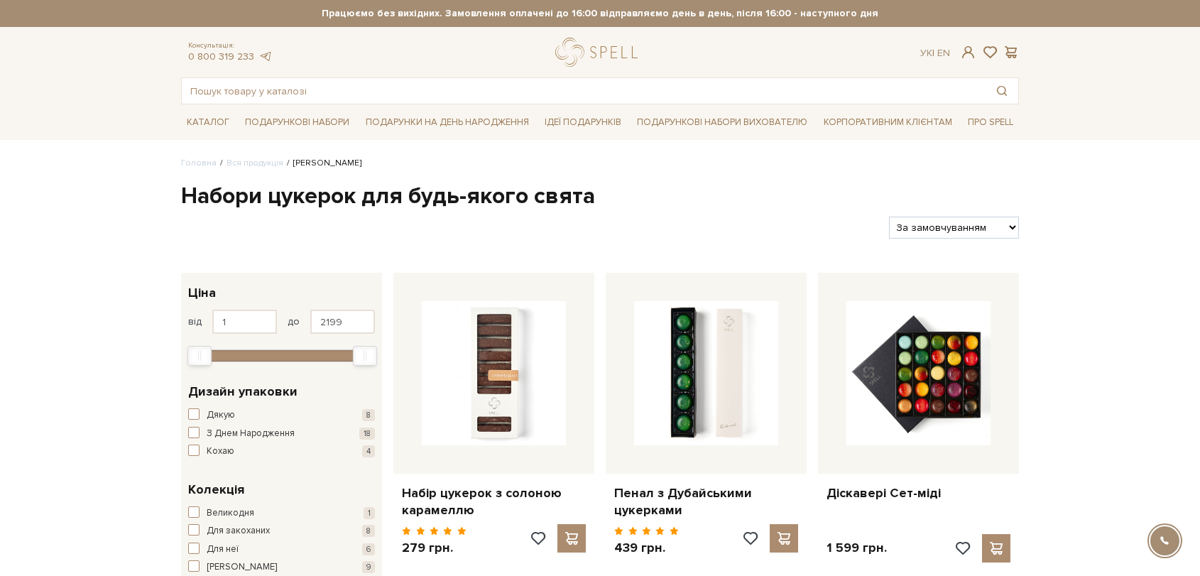 This screenshot has height=576, width=1200. Describe the element at coordinates (297, 122) in the screenshot. I see `a: Подарункові набори` at that location.